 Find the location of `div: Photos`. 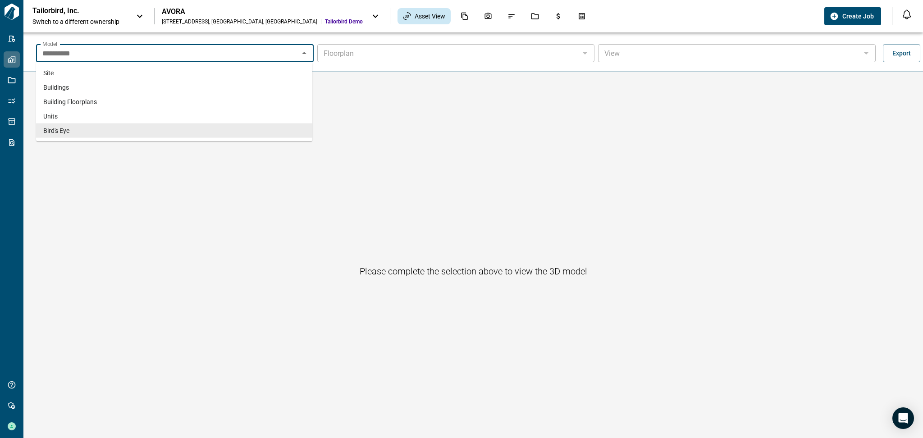

div: Photos is located at coordinates (488, 16).